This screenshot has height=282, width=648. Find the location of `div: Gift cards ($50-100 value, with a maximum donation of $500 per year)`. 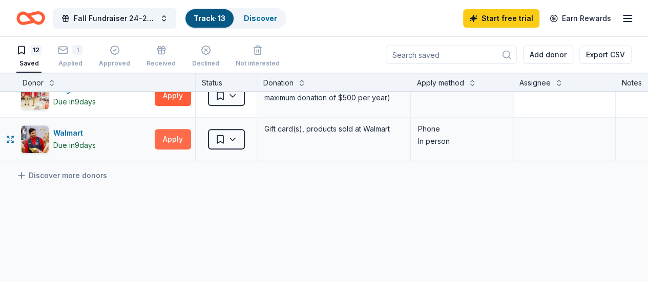

div: Gift cards ($50-100 value, with a maximum donation of $500 per year) is located at coordinates (334, 92).